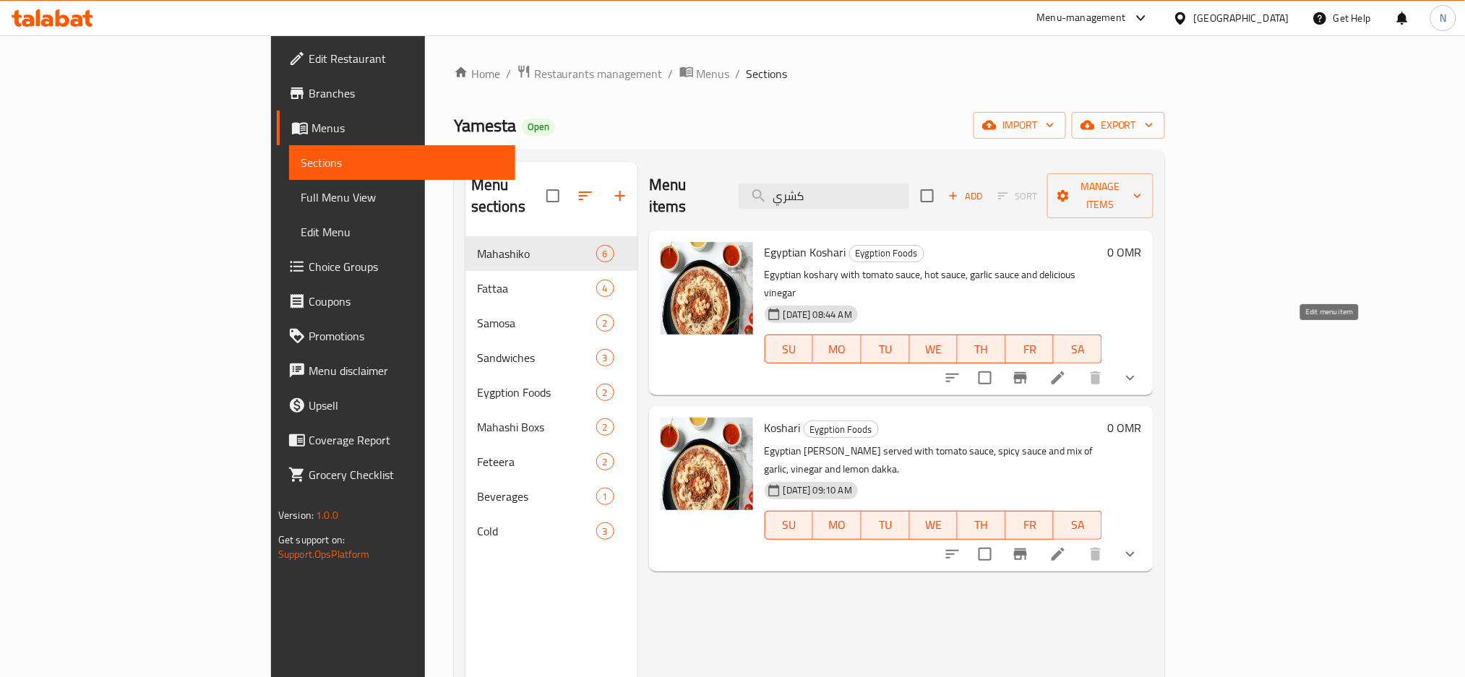  Describe the element at coordinates (1081, 18) in the screenshot. I see `div: Menu-management` at that location.